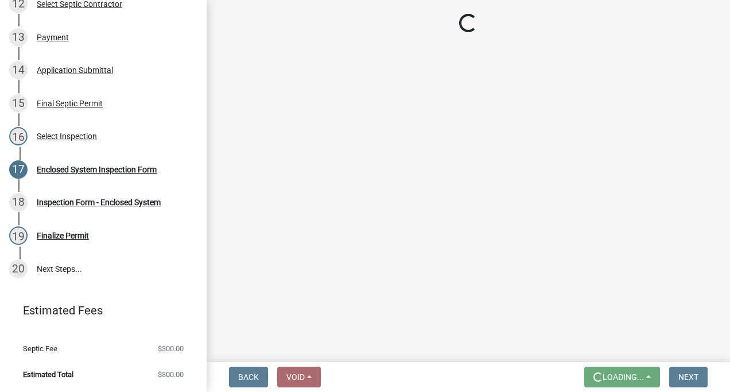 Image resolution: width=730 pixels, height=392 pixels. Describe the element at coordinates (249, 377) in the screenshot. I see `span: Back` at that location.